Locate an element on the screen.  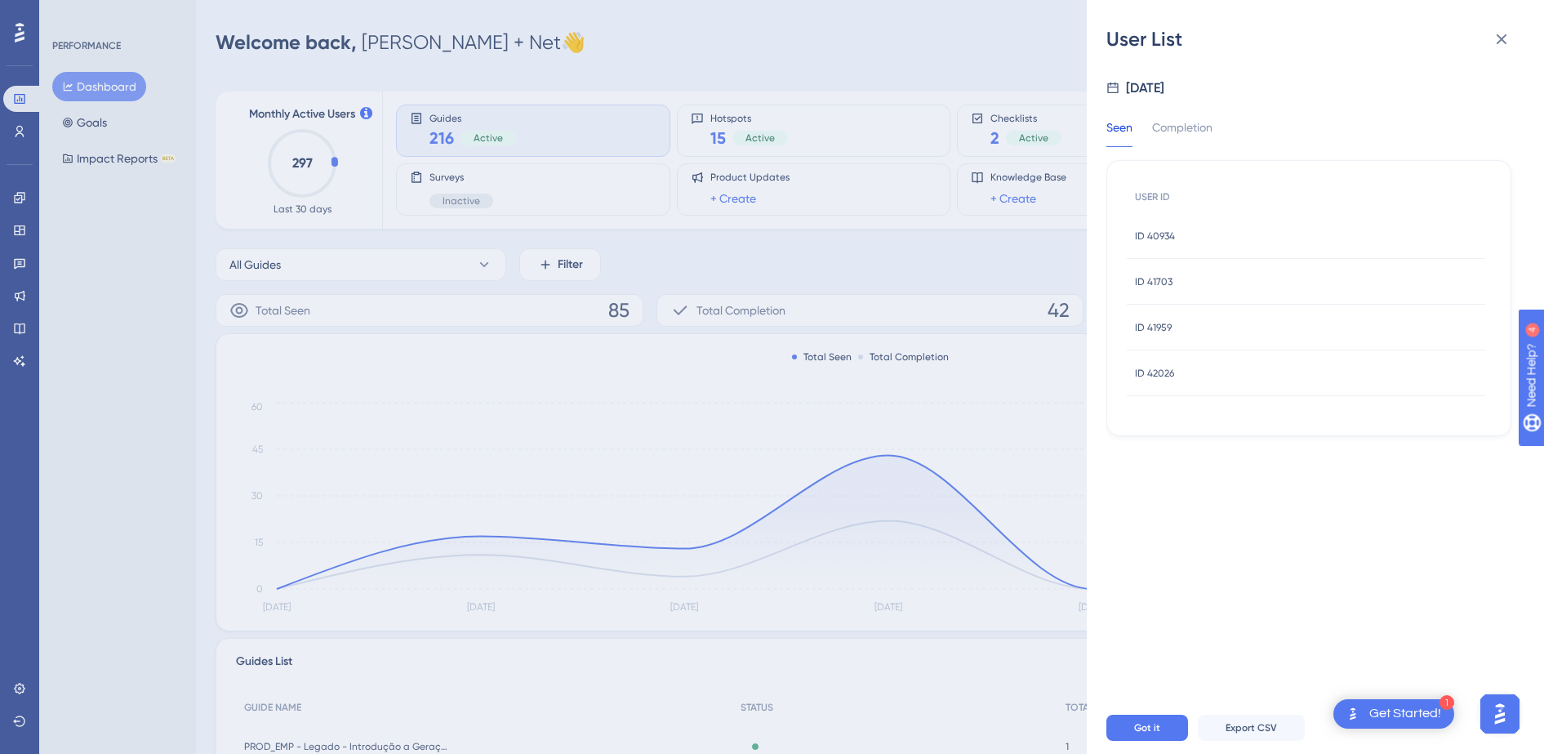
span: ID 41703 is located at coordinates (1154, 282).